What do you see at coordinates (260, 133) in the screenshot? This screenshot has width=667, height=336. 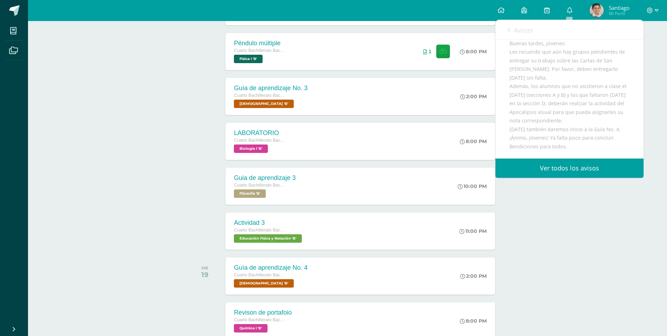 I see `div: LABORATORIO` at bounding box center [260, 133].